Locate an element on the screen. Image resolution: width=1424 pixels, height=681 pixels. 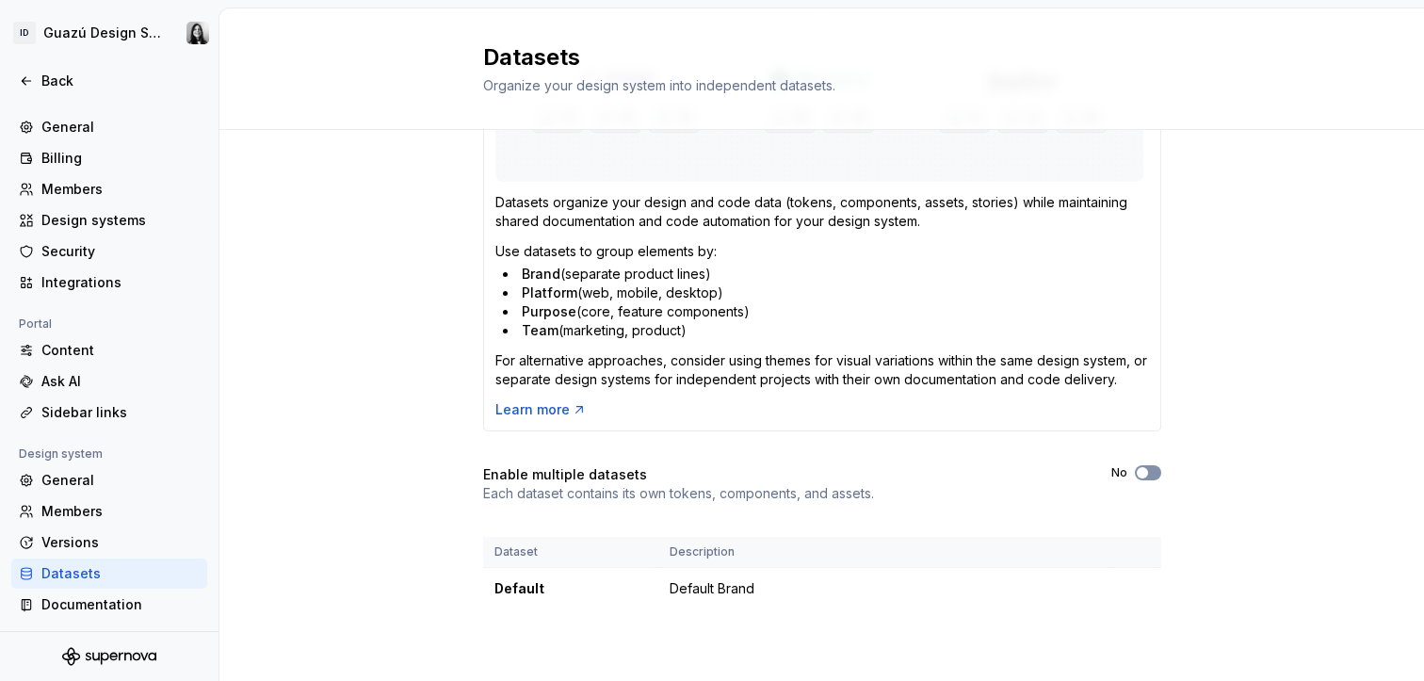
div: Content is located at coordinates (121, 350).